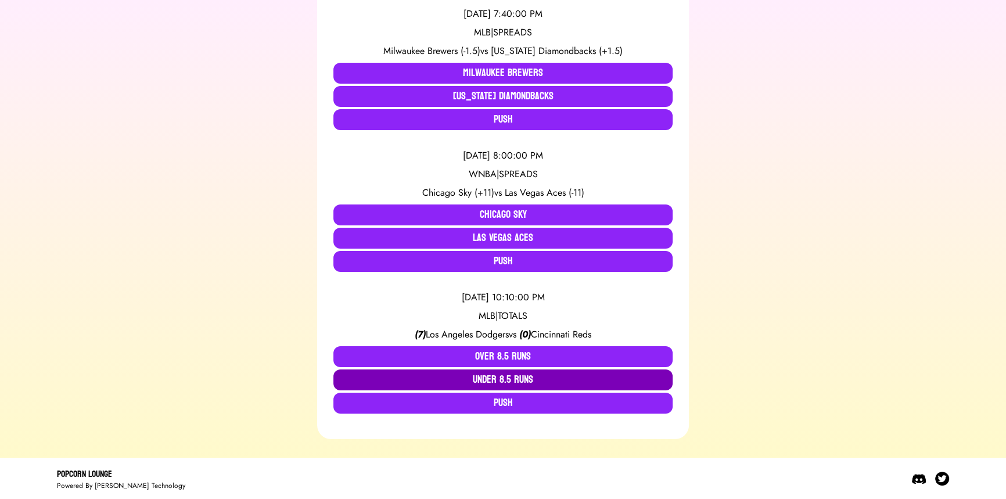 The width and height of the screenshot is (1006, 499). Describe the element at coordinates (544, 192) in the screenshot. I see `span: Las Vegas Aces (-11)` at that location.